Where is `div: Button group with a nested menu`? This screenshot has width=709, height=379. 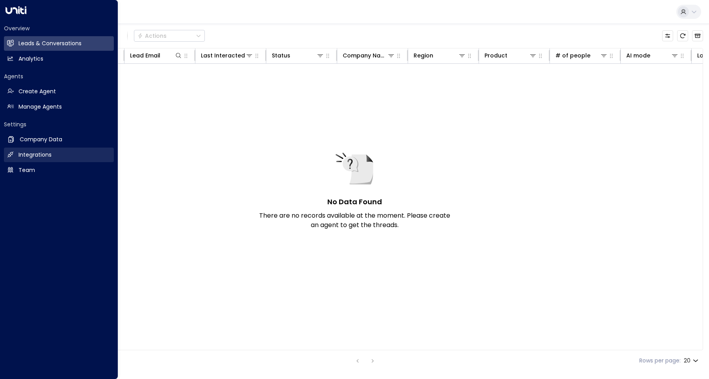 div: Button group with a nested menu is located at coordinates (169, 36).